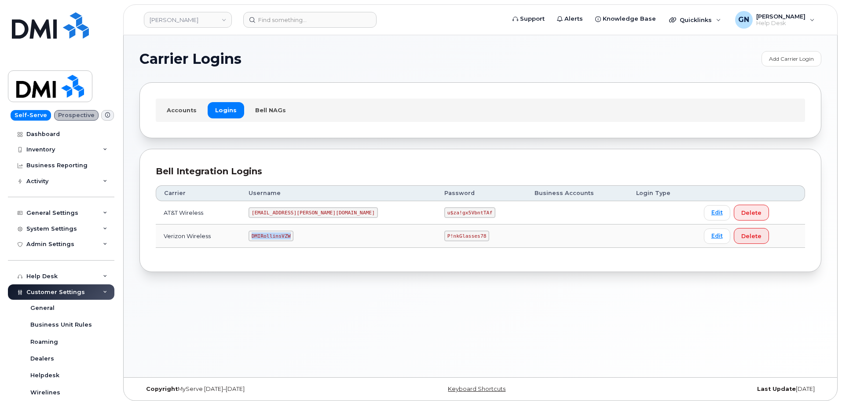 Image resolution: width=842 pixels, height=401 pixels. I want to click on th: Password, so click(481, 193).